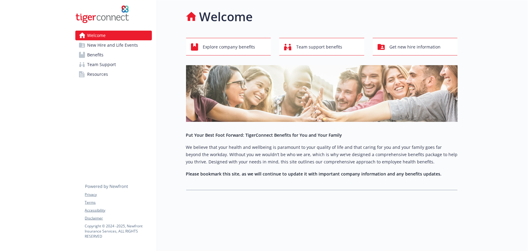  Describe the element at coordinates (113, 55) in the screenshot. I see `a: Benefits` at that location.